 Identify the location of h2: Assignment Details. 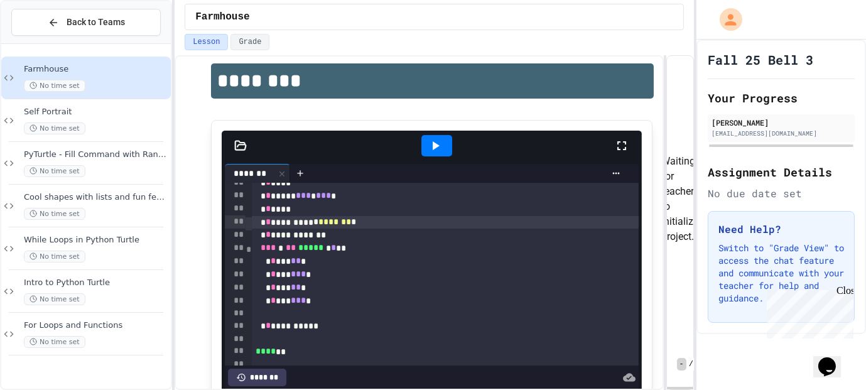
(781, 172).